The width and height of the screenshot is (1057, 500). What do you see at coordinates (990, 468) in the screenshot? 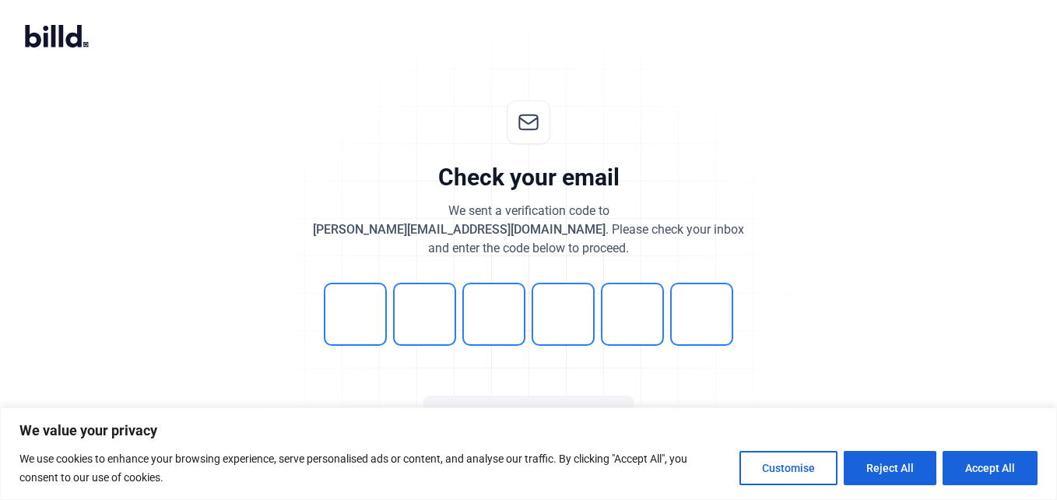
I see `button: Accept All` at bounding box center [990, 468].